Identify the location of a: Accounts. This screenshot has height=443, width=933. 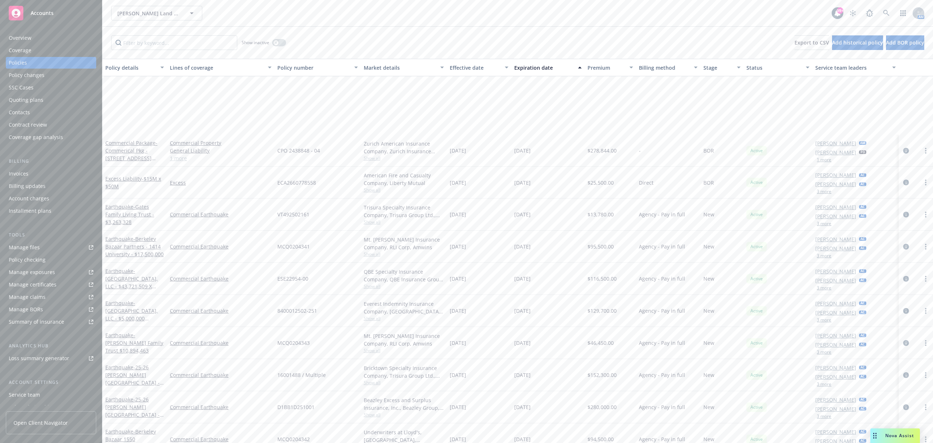
(51, 13).